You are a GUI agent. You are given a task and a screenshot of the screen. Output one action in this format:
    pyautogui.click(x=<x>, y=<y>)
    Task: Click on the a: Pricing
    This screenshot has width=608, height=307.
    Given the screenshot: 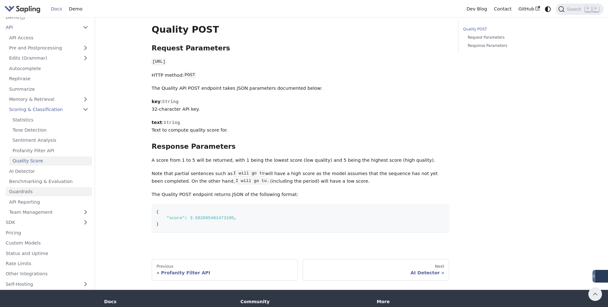 What is the action you would take?
    pyautogui.click(x=47, y=232)
    